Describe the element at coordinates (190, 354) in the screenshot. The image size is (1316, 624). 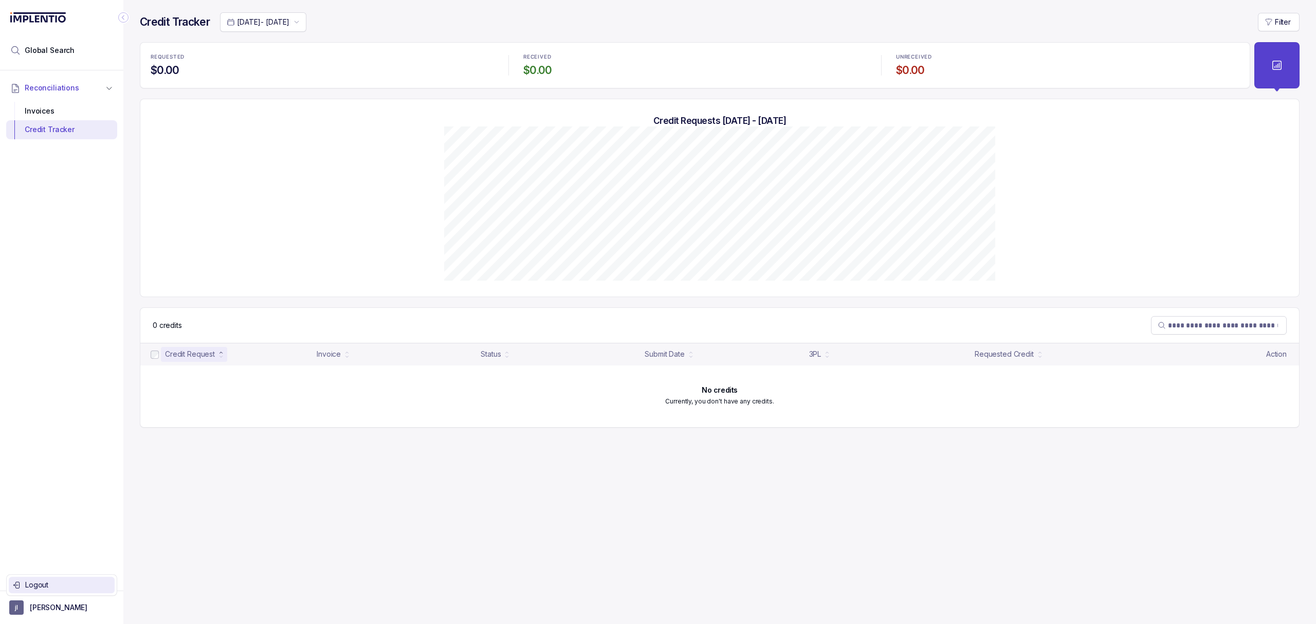
I see `div: Credit Request` at that location.